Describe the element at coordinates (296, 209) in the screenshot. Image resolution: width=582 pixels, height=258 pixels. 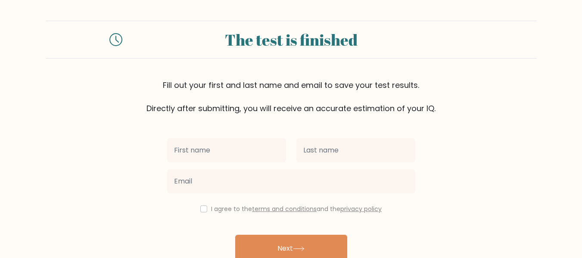
I see `label: I agree to the and the` at that location.